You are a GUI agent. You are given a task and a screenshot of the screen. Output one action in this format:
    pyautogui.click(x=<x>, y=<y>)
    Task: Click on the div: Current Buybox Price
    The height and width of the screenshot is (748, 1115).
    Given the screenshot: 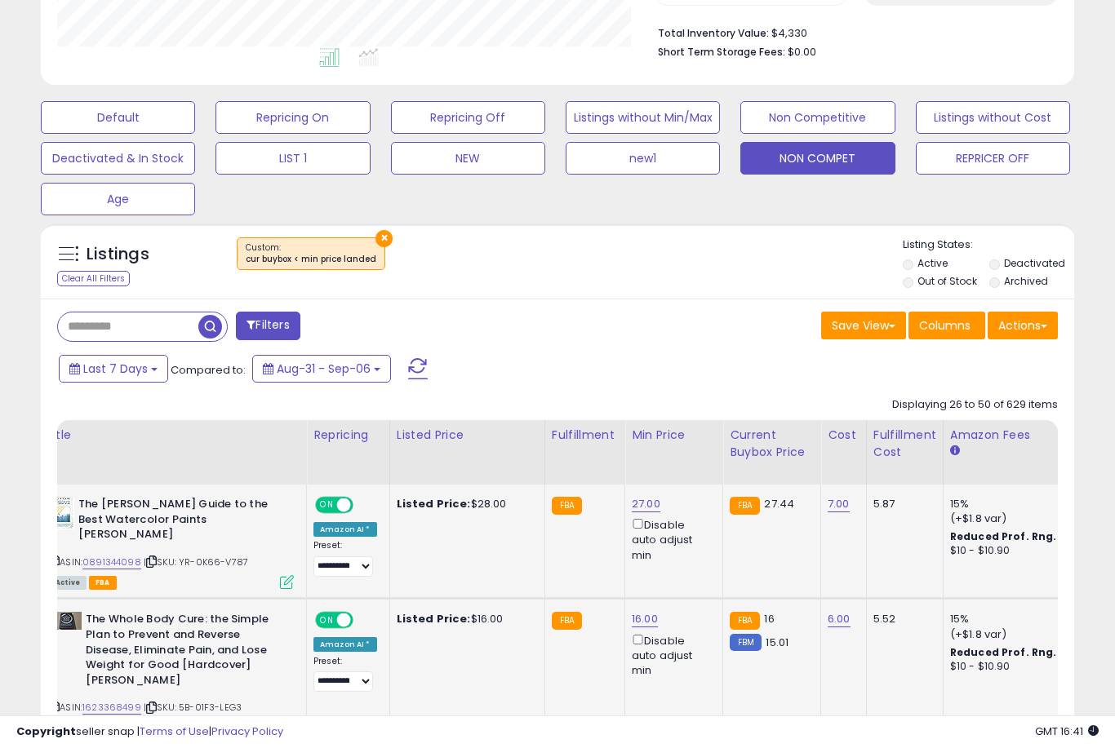 What is the action you would take?
    pyautogui.click(x=771, y=444)
    